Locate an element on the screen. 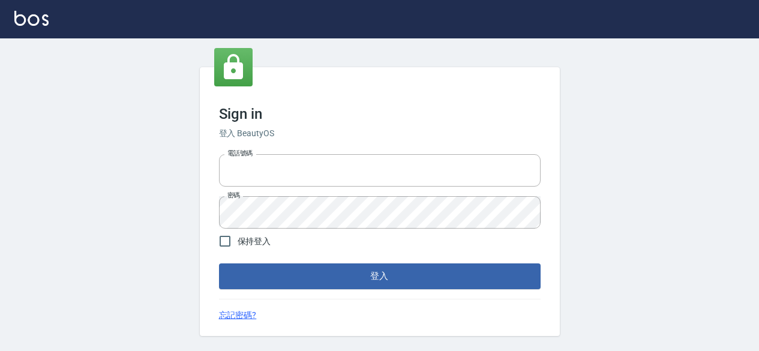 The width and height of the screenshot is (759, 351). label: 密碼 is located at coordinates (233, 195).